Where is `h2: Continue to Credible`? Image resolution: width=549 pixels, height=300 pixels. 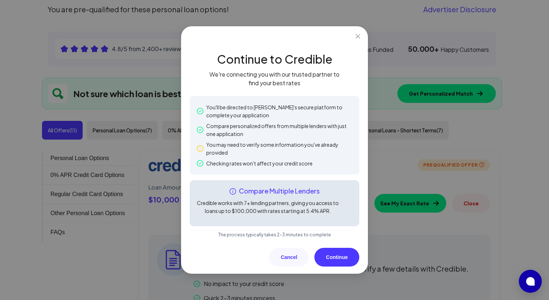
h2: Continue to Credible is located at coordinates (275, 59).